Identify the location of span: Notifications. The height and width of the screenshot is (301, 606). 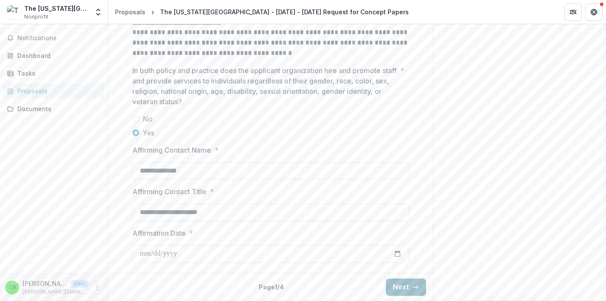
(59, 38).